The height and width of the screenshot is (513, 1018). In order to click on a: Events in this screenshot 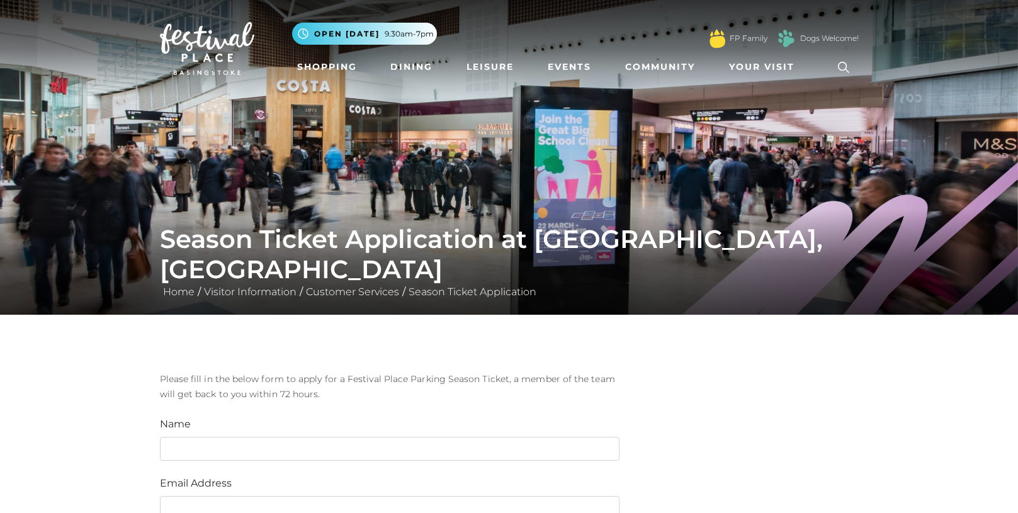, I will do `click(569, 67)`.